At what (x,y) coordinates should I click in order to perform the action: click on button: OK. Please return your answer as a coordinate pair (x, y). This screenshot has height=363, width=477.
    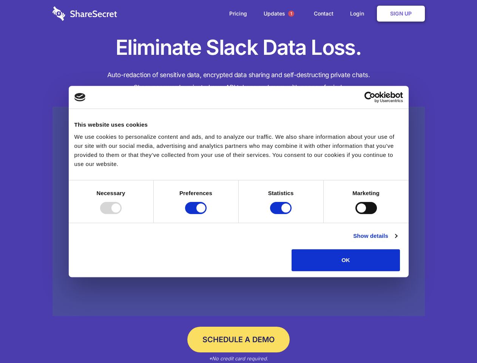
    Looking at the image, I should click on (346, 260).